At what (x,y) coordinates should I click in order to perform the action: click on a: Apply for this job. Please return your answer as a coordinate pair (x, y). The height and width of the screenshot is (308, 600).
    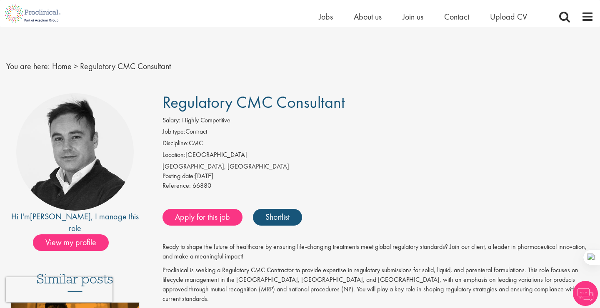
    Looking at the image, I should click on (202, 217).